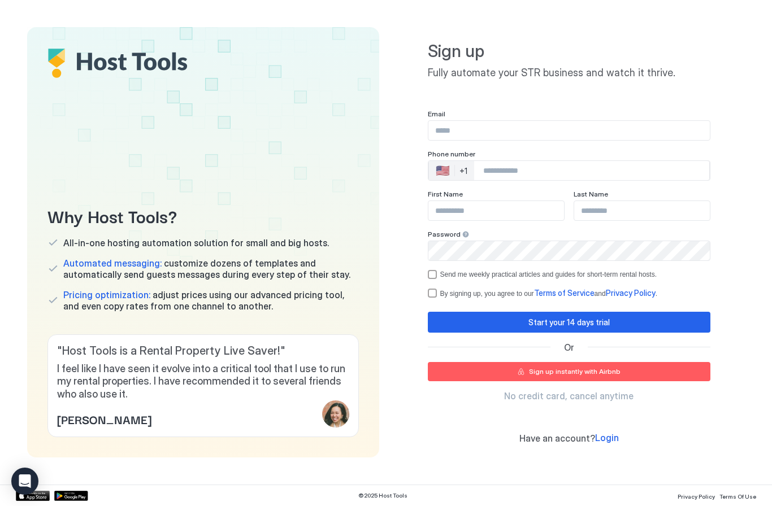  I want to click on button: Start your 14 days trial, so click(569, 322).